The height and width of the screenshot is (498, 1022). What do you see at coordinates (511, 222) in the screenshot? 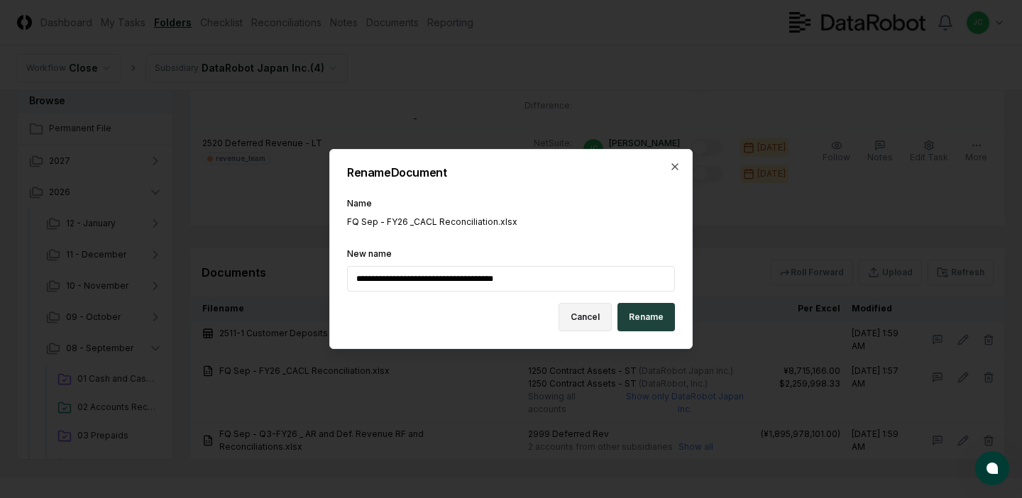
I see `div: FQ Sep - FY26 _CACL Reconciliation.xlsx` at bounding box center [511, 222].